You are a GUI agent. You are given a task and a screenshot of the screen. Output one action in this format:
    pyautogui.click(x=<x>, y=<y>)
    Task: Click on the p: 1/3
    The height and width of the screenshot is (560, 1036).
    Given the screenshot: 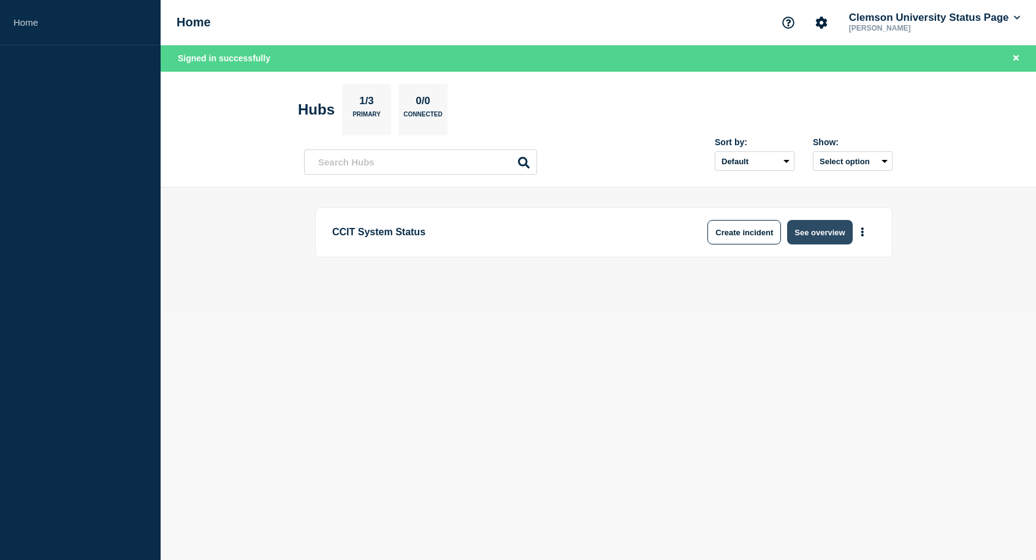 What is the action you would take?
    pyautogui.click(x=366, y=103)
    